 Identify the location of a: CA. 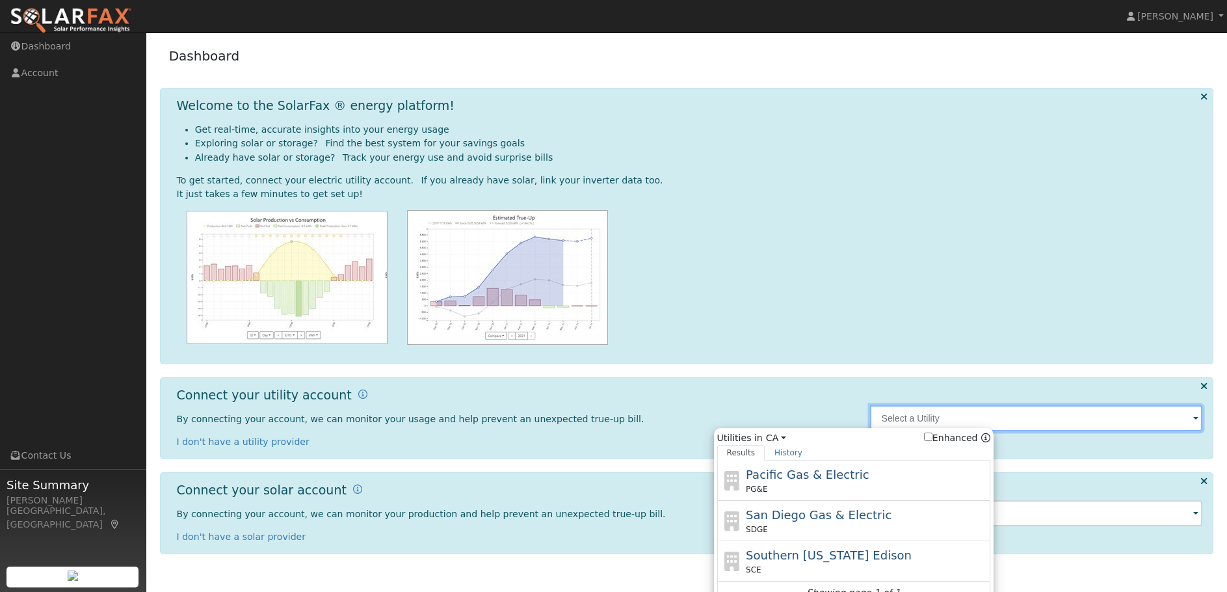
(776, 438).